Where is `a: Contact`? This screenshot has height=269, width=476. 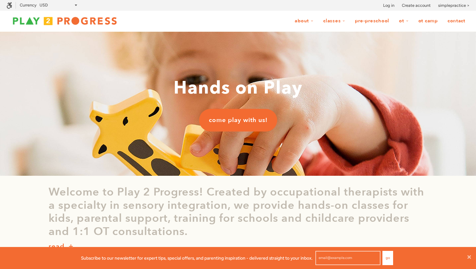
a: Contact is located at coordinates (457, 21).